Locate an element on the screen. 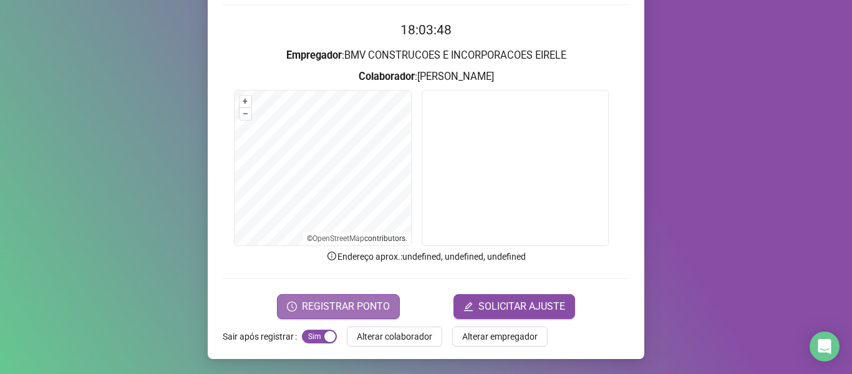 The image size is (852, 374). button: Alterar colaborador is located at coordinates (394, 336).